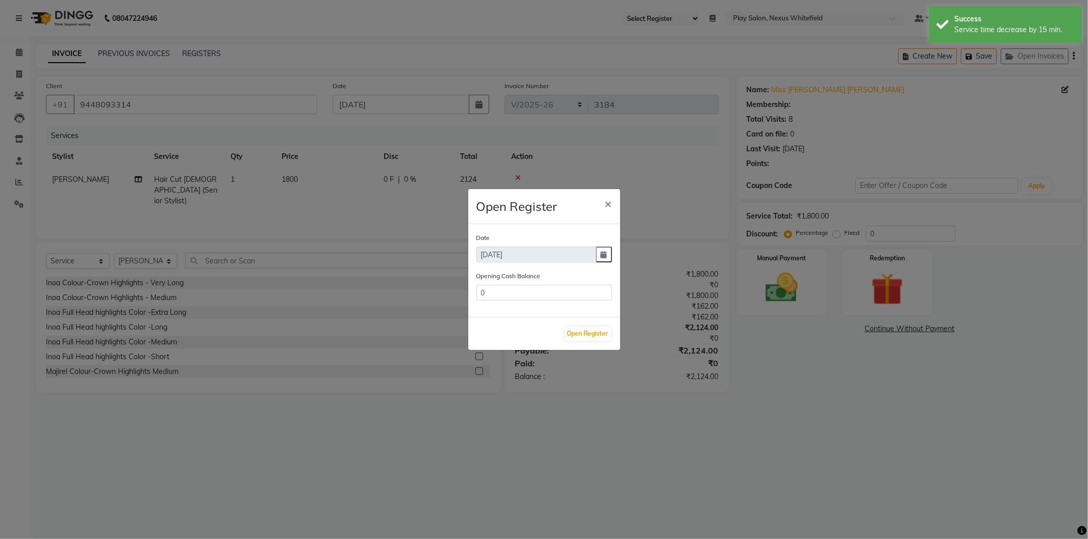 Image resolution: width=1088 pixels, height=539 pixels. What do you see at coordinates (483, 238) in the screenshot?
I see `label: Date` at bounding box center [483, 238].